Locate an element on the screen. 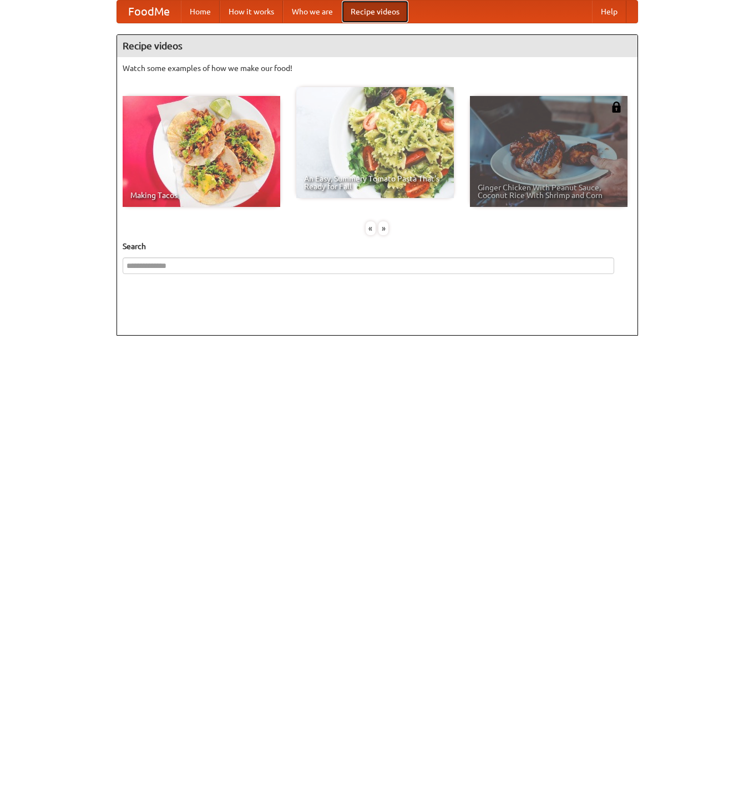  img: 483408.png is located at coordinates (616, 107).